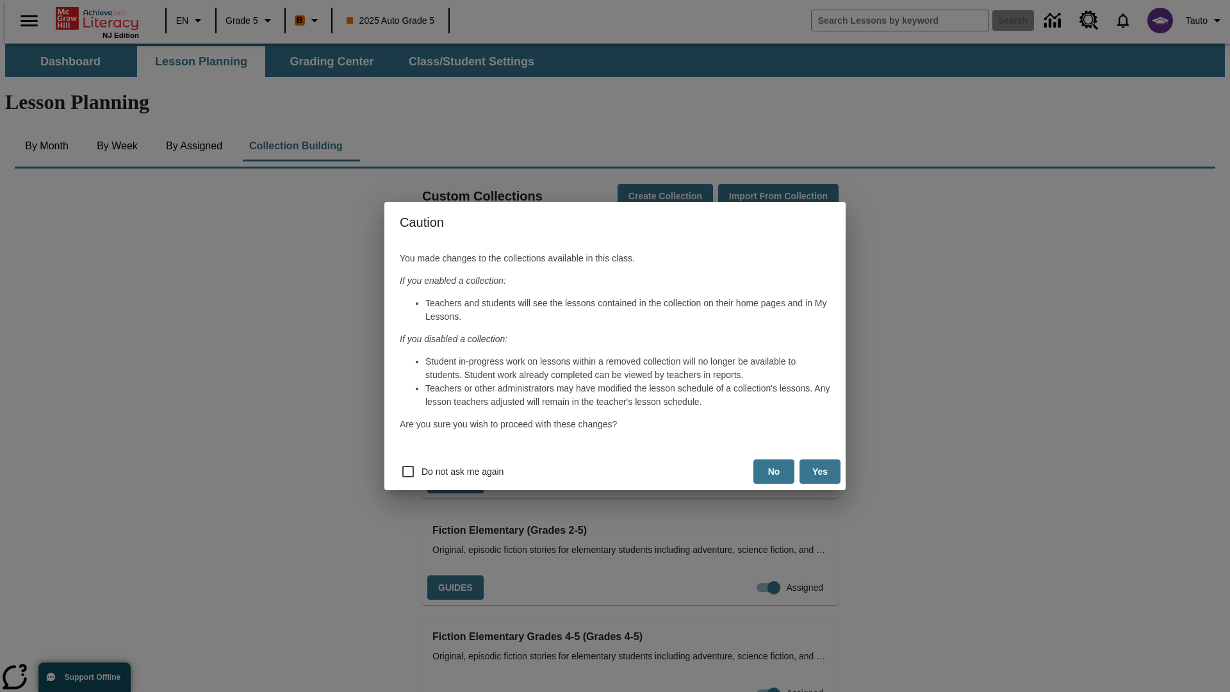  I want to click on button: Yes, so click(820, 471).